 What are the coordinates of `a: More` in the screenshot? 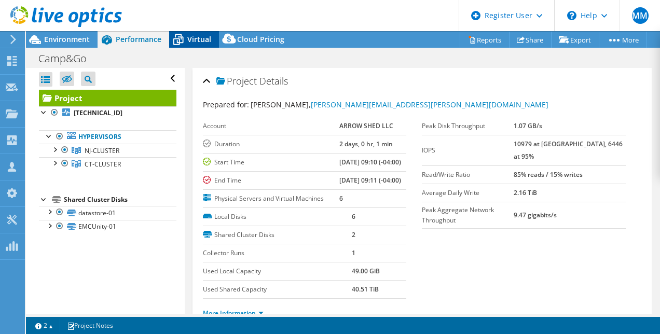 It's located at (623, 39).